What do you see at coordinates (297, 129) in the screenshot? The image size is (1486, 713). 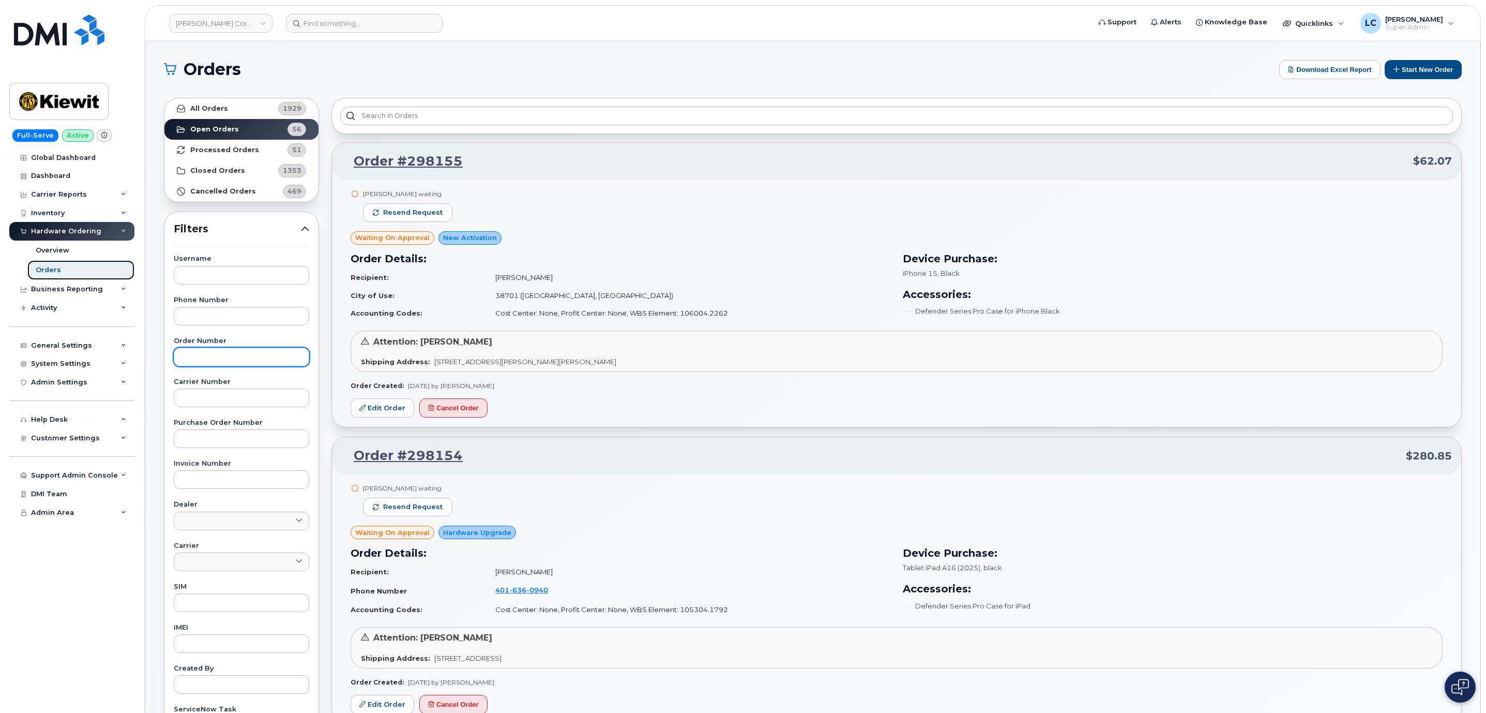 I see `span: 56` at bounding box center [297, 129].